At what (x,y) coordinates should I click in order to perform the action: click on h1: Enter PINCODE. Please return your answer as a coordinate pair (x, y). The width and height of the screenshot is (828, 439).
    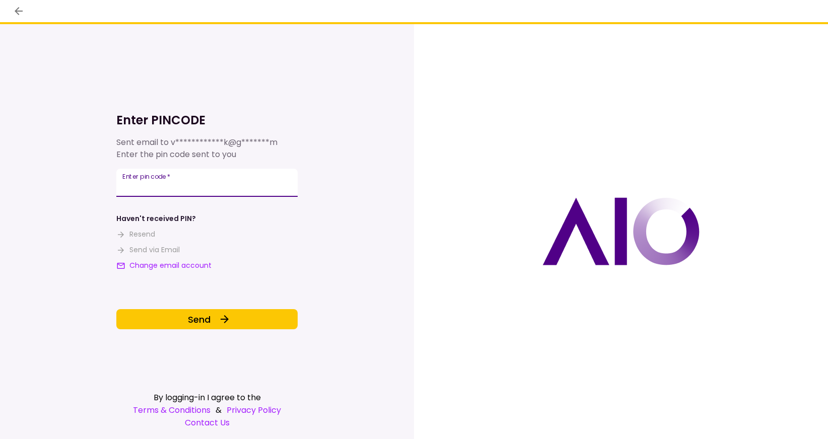
    Looking at the image, I should click on (207, 120).